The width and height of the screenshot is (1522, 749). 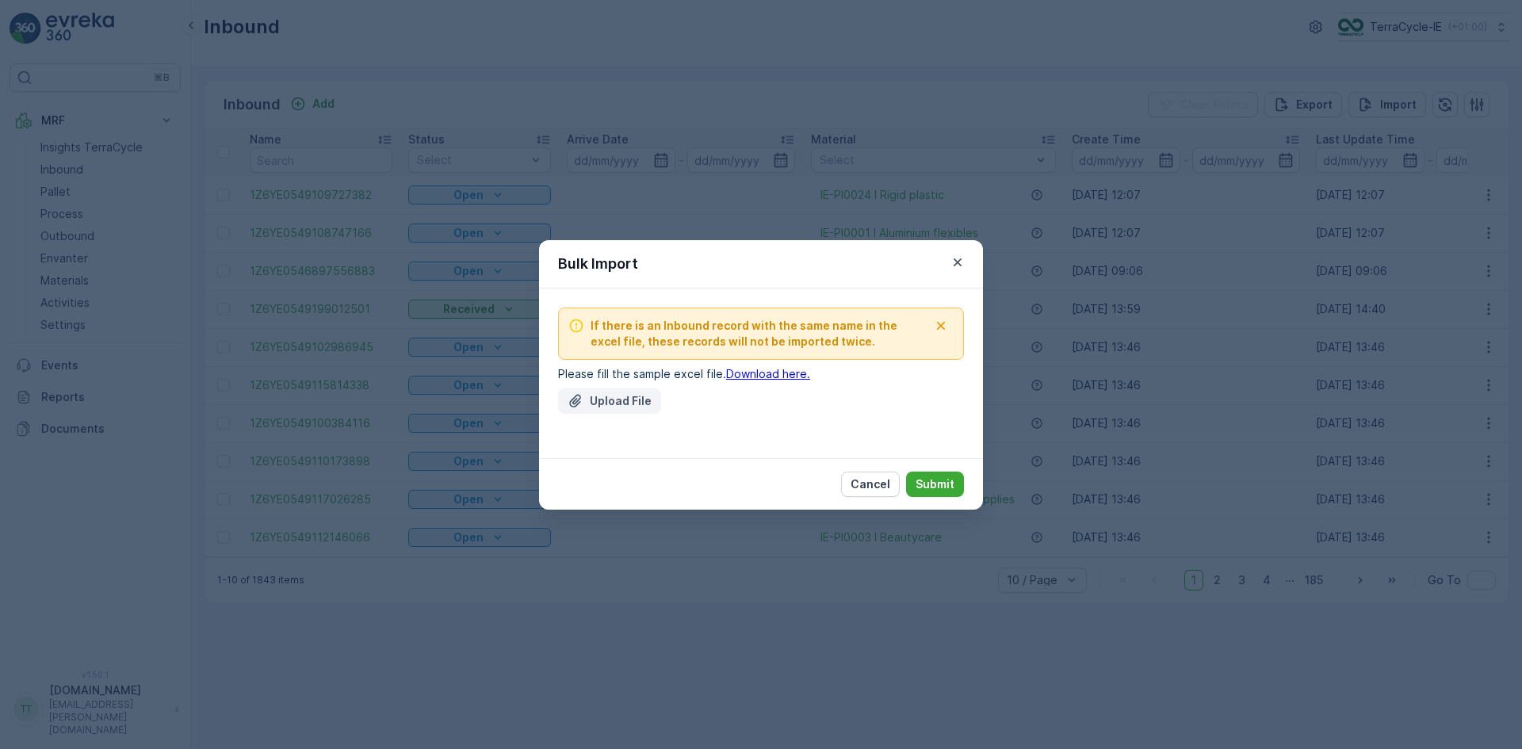 I want to click on span: If there is an Inbound record with the same name in the excel file, these records will not be imp..., so click(x=760, y=334).